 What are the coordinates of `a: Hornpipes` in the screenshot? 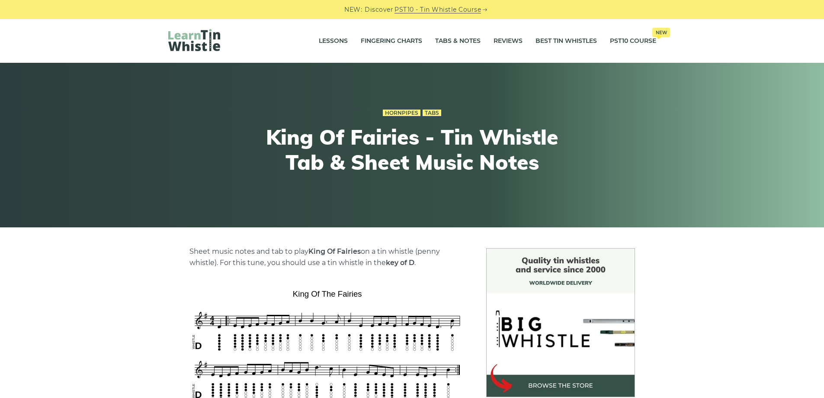 It's located at (402, 113).